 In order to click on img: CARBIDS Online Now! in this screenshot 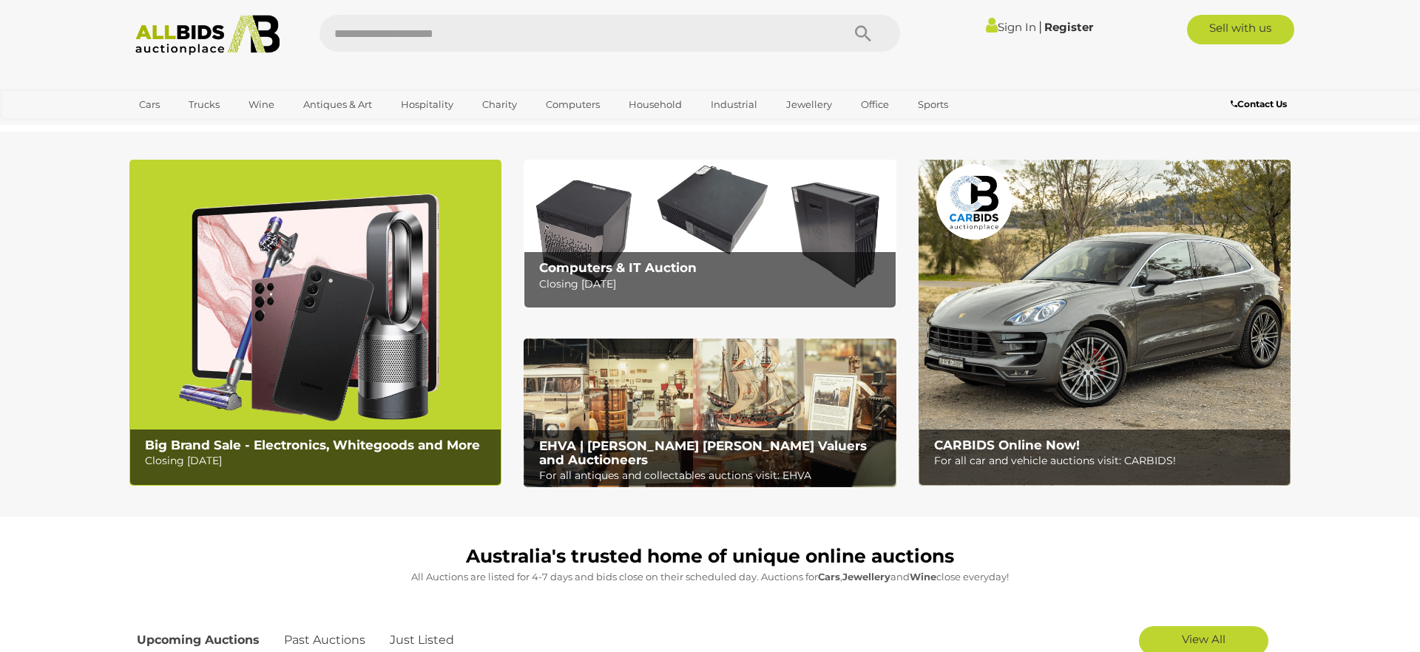, I will do `click(1104, 322)`.